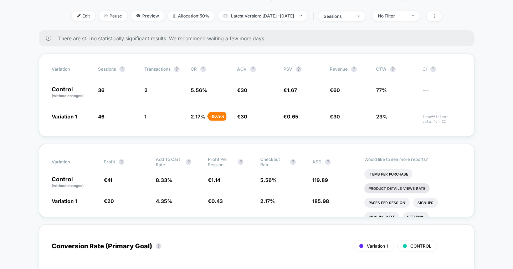  What do you see at coordinates (110, 180) in the screenshot?
I see `span: 41` at bounding box center [110, 180].